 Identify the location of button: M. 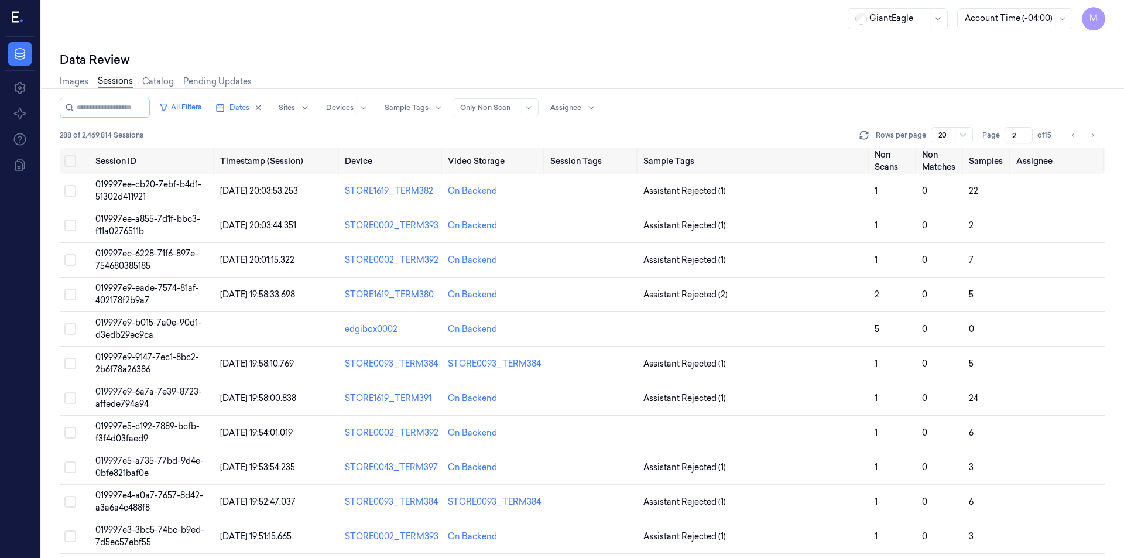
(1094, 19).